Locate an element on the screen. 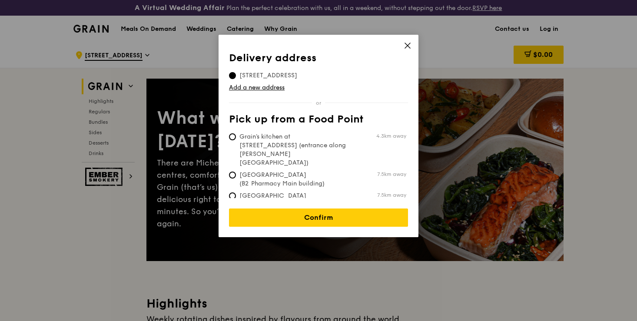 This screenshot has width=637, height=321. th: Pick up from a Food Point is located at coordinates (319, 121).